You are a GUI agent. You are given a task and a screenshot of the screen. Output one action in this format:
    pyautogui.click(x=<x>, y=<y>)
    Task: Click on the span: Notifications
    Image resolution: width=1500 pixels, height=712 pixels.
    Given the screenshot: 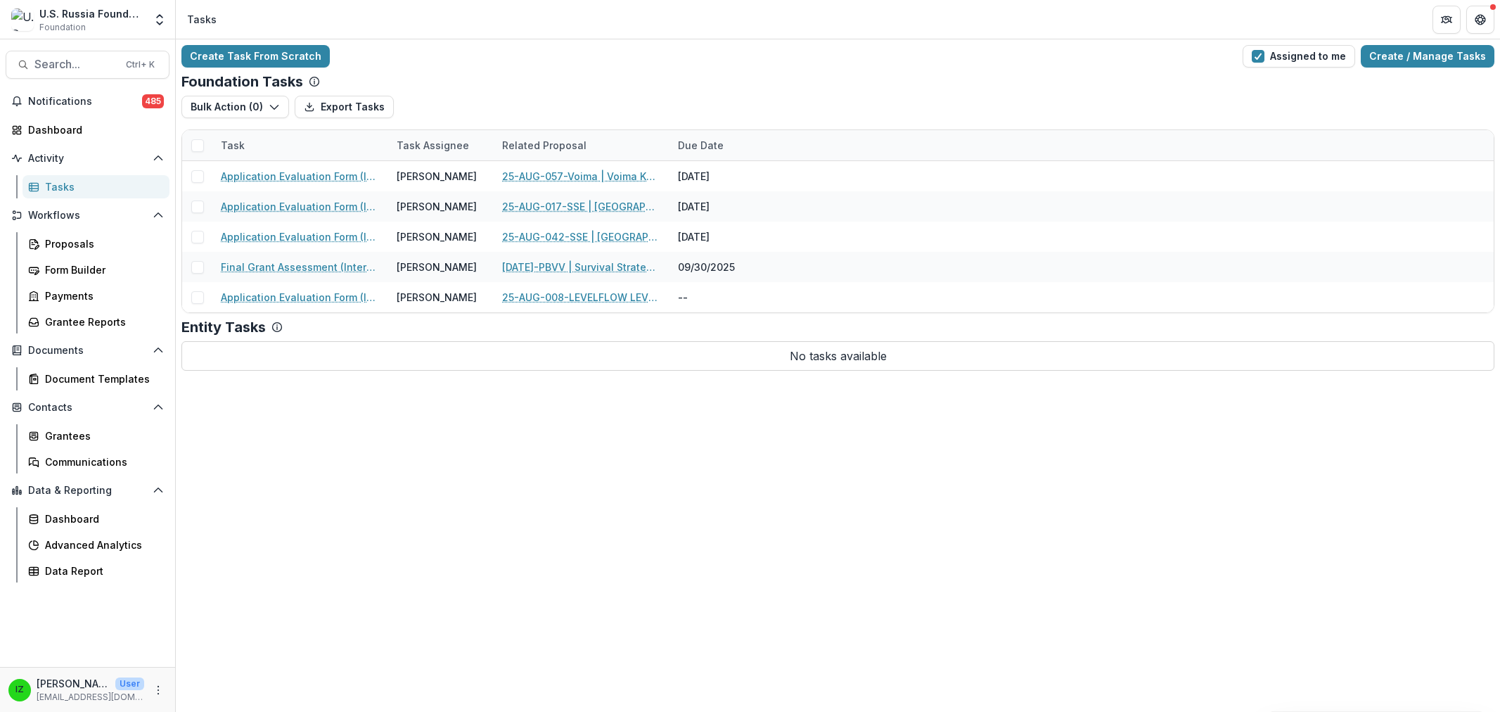 What is the action you would take?
    pyautogui.click(x=85, y=101)
    